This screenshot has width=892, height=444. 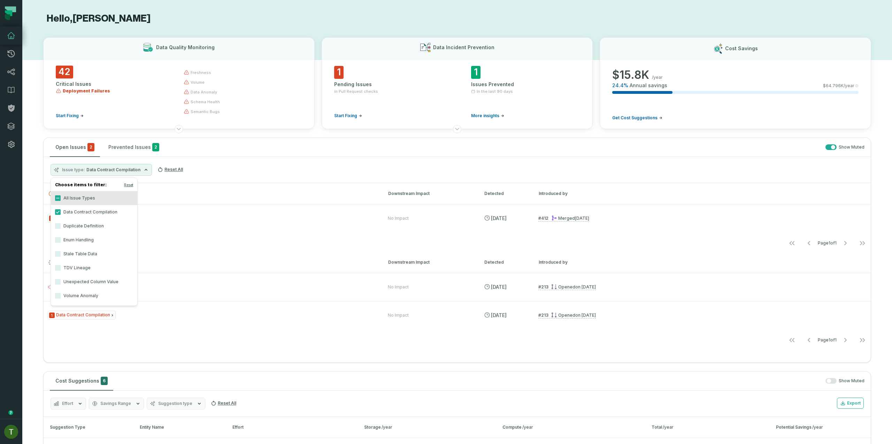 What do you see at coordinates (827, 243) in the screenshot?
I see `ul: Page 1 of 1` at bounding box center [827, 243].